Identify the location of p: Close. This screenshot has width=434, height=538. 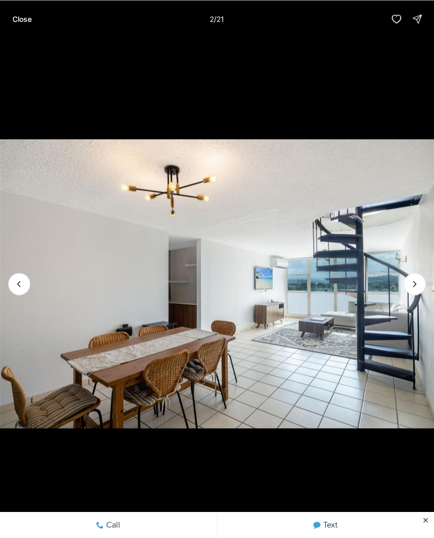
(22, 19).